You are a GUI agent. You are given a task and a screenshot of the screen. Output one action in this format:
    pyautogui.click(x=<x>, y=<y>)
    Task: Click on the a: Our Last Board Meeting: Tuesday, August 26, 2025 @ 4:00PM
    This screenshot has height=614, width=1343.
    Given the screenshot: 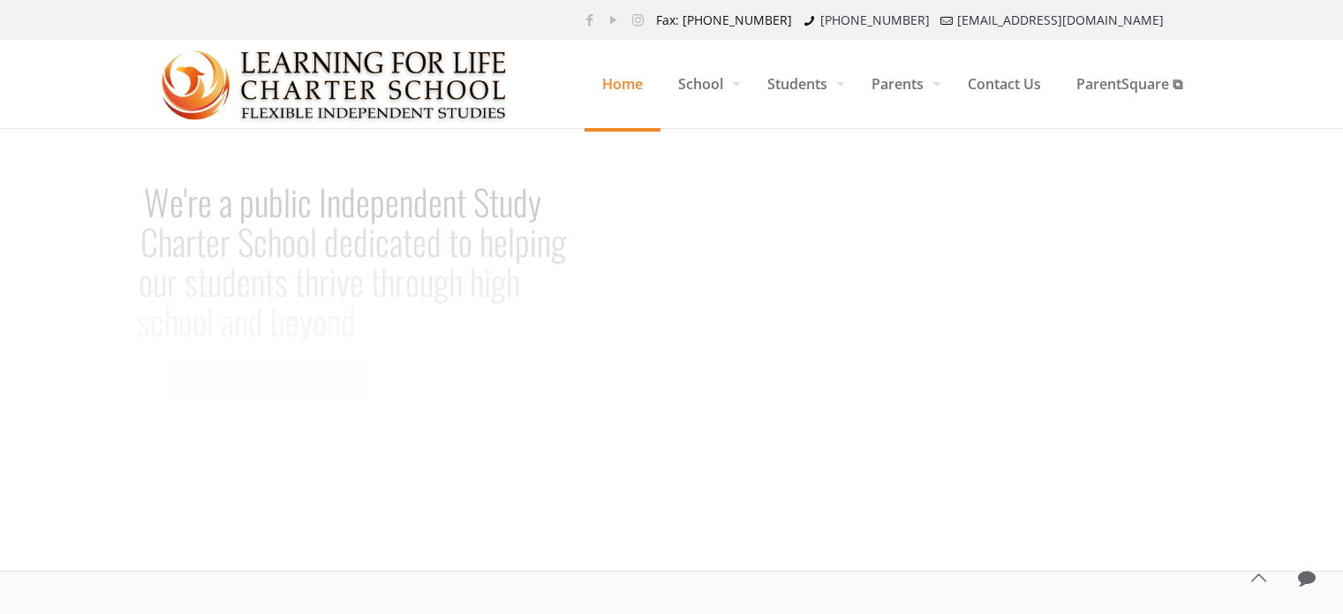 What is the action you would take?
    pyautogui.click(x=327, y=448)
    